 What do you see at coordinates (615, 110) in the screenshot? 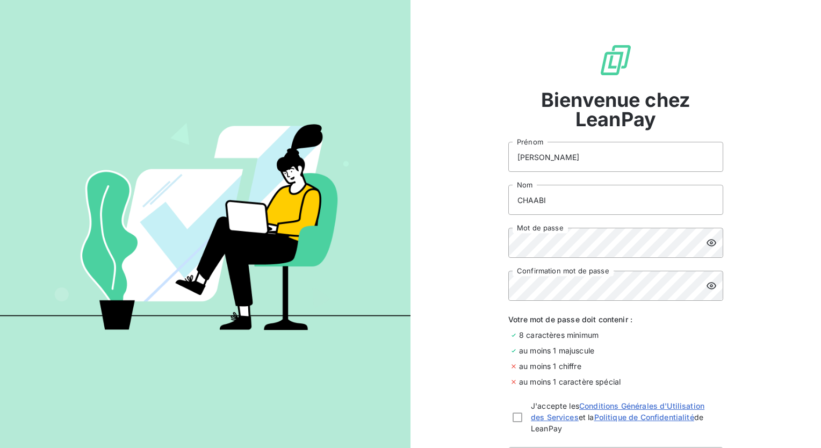
I see `span: Bienvenue chez LeanPay` at bounding box center [615, 110].